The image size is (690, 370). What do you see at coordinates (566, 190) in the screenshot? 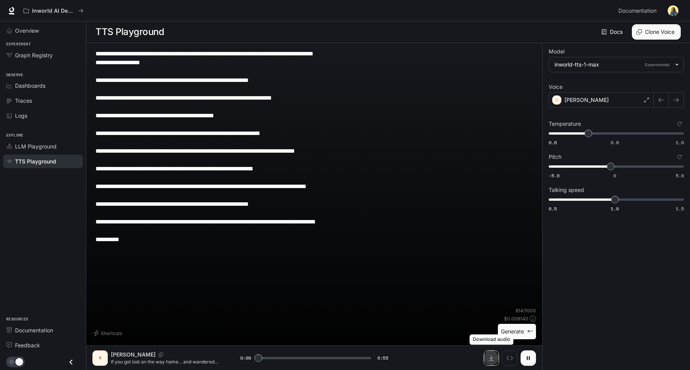
I see `p: Talking speed` at bounding box center [566, 190].